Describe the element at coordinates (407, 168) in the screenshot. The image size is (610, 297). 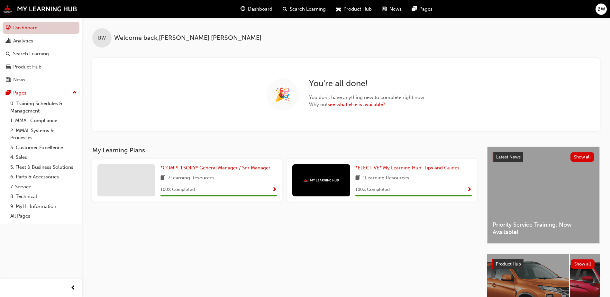
I see `span: *ELECTIVE* My Learning Hub: Tips and Guides` at that location.